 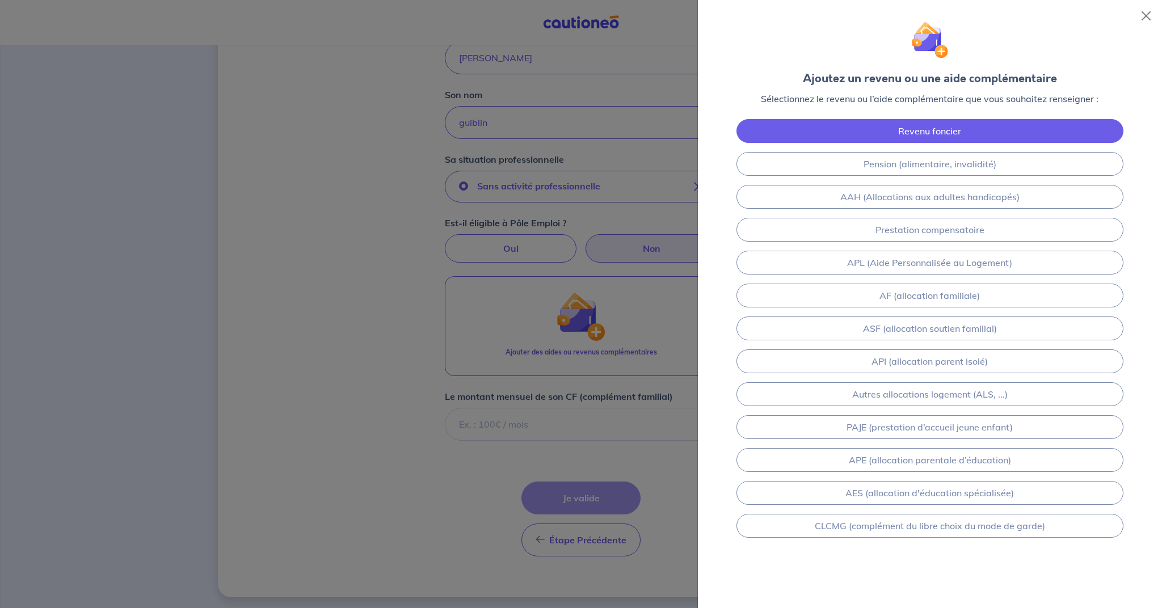 What do you see at coordinates (930, 361) in the screenshot?
I see `a: API (allocation parent isolé)` at bounding box center [930, 361].